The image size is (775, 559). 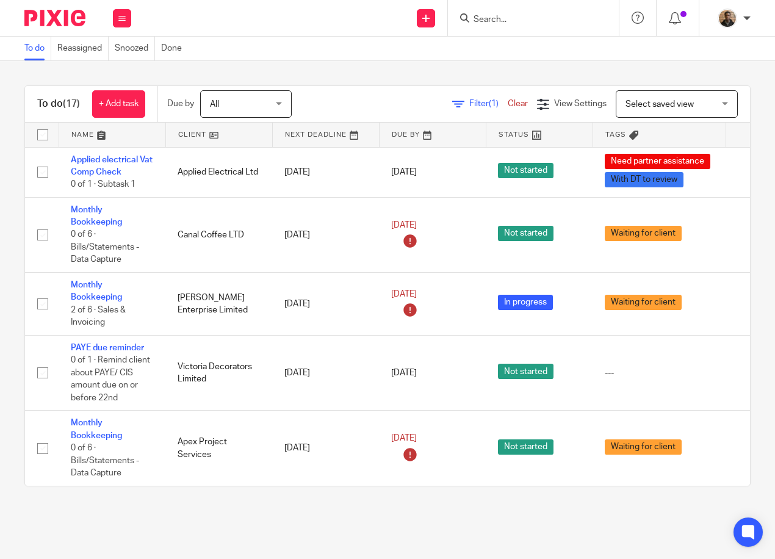 I want to click on span: (17), so click(x=71, y=104).